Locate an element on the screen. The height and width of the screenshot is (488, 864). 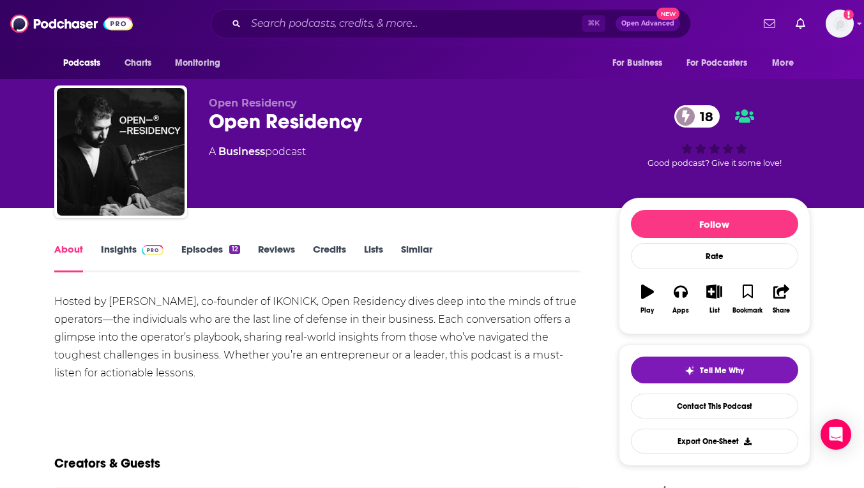
div: Share is located at coordinates (781, 311).